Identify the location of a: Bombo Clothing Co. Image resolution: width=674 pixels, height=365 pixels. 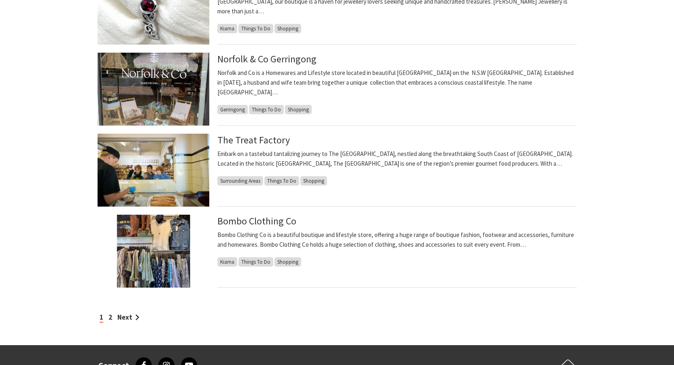
(257, 221).